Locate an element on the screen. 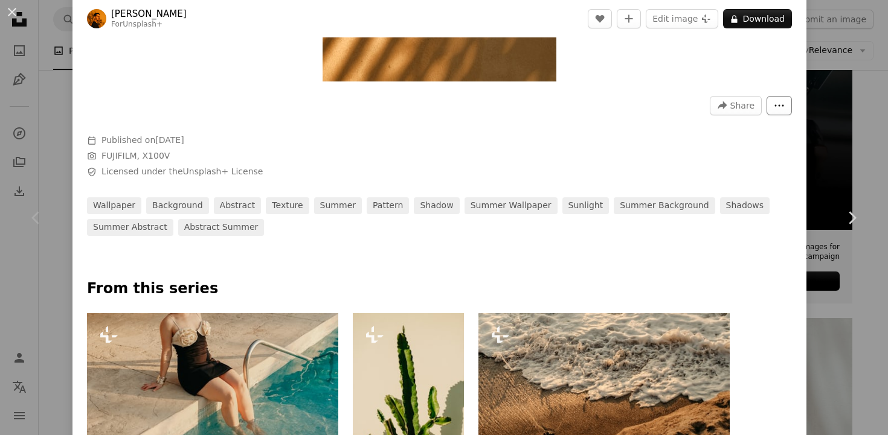  button: Download is located at coordinates (757, 19).